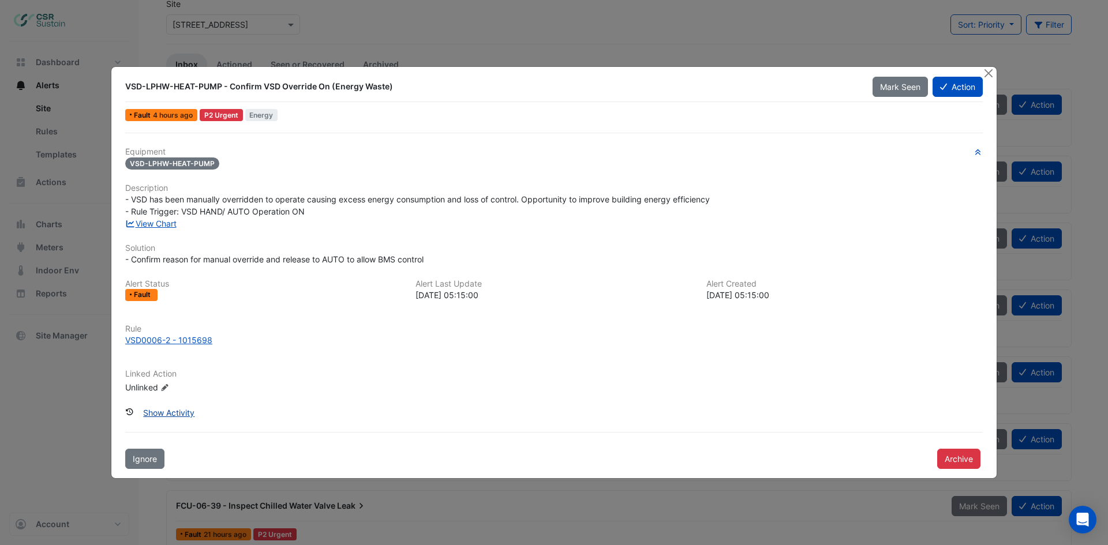  What do you see at coordinates (194, 387) in the screenshot?
I see `div: Unlinked` at bounding box center [194, 387].